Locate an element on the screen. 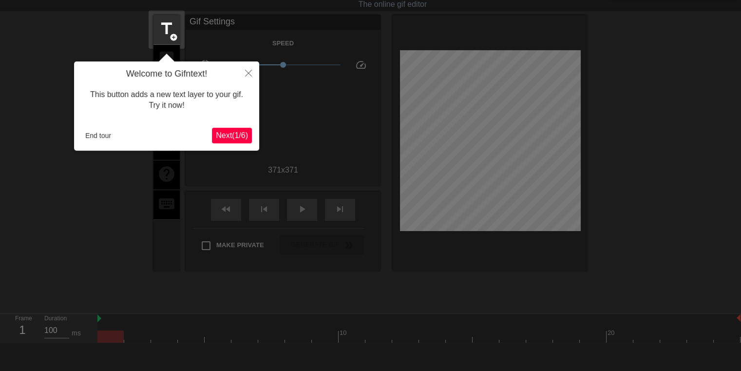  span: Next ( 1 / 6 ) is located at coordinates (232, 135).